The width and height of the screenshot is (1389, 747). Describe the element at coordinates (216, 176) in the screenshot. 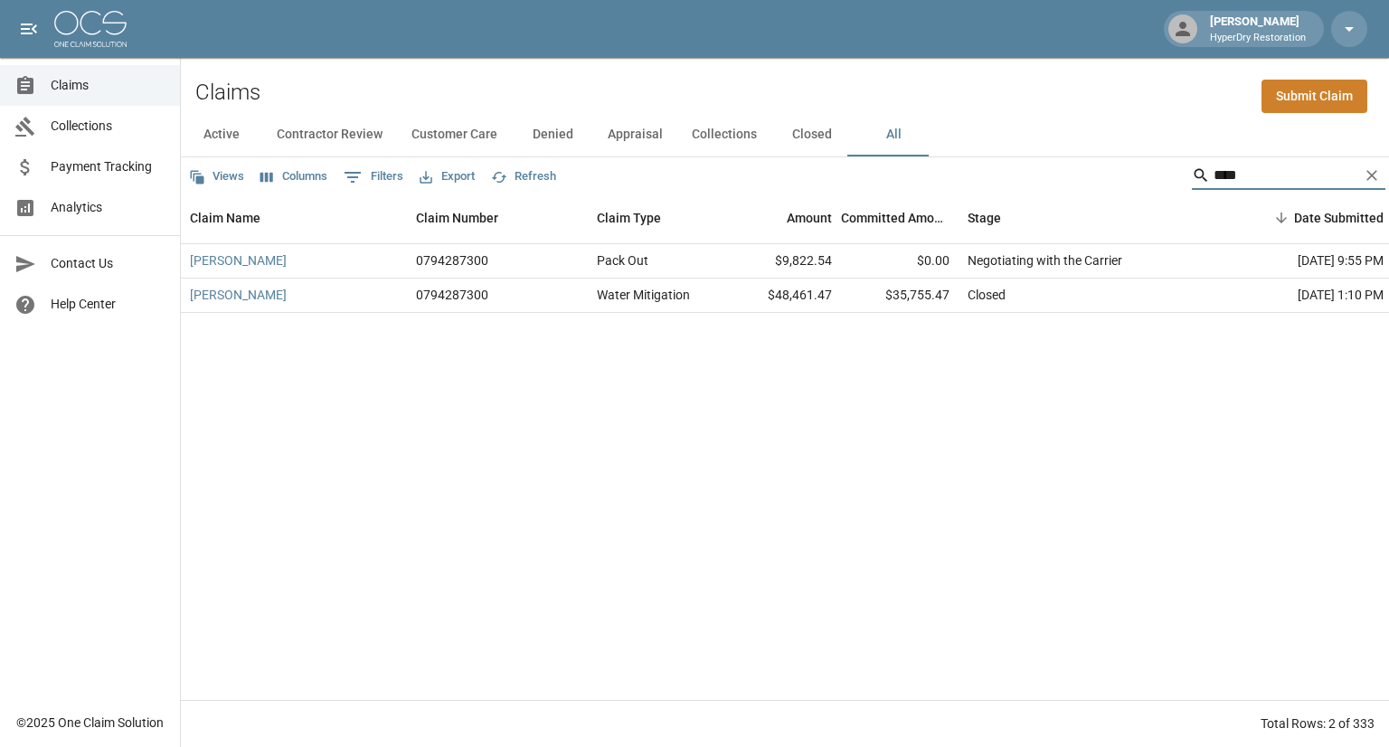

I see `button: Views` at that location.